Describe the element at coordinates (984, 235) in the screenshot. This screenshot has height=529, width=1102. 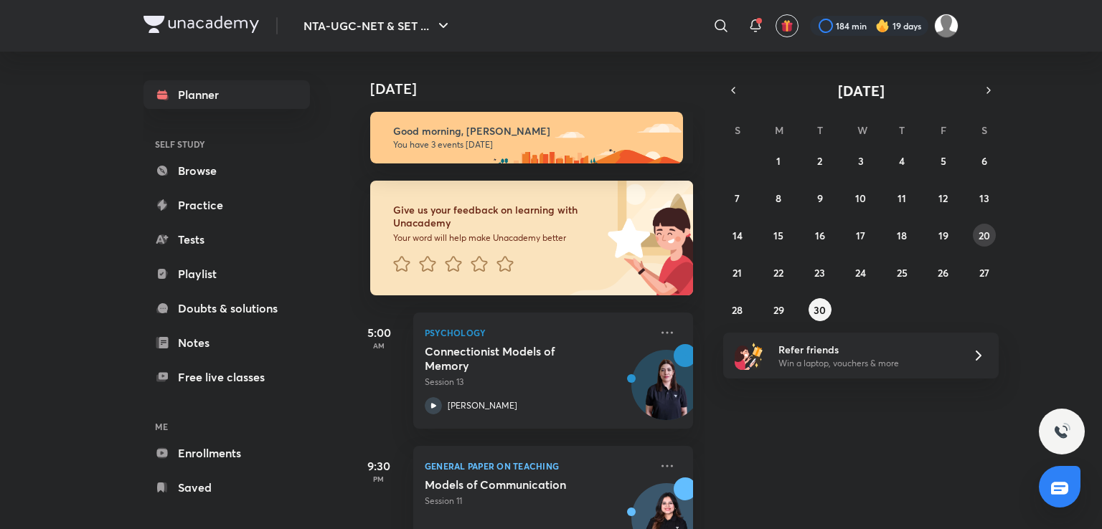
I see `button: September 20, 2025` at that location.